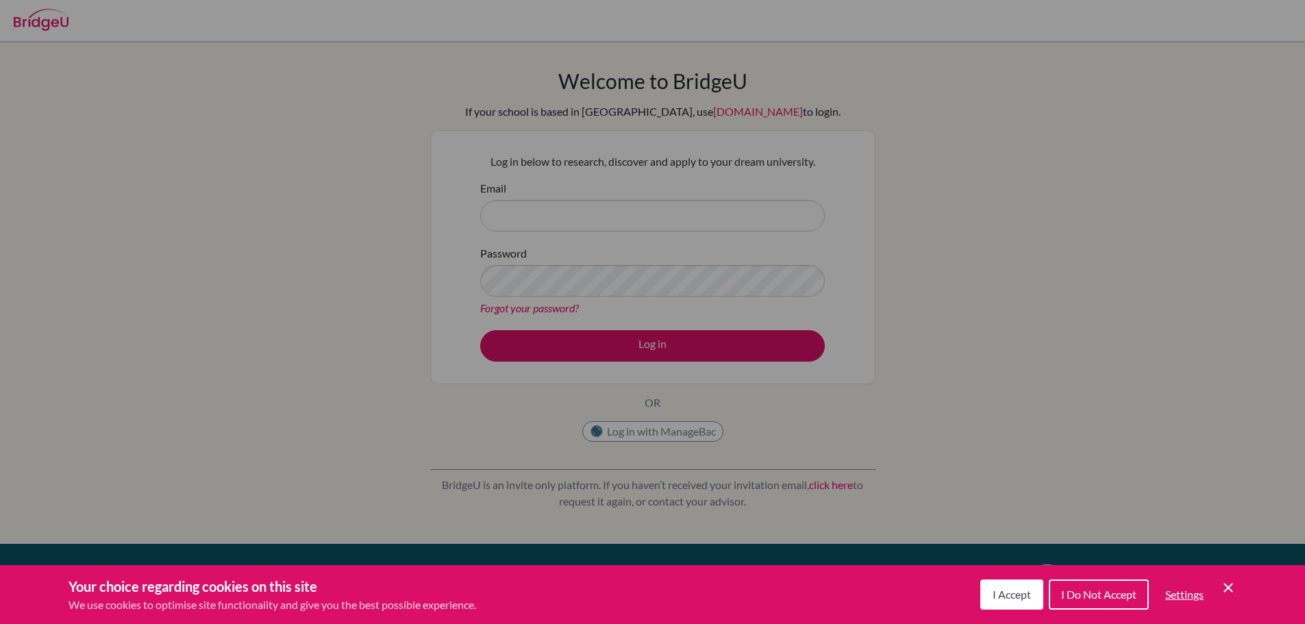 Image resolution: width=1305 pixels, height=624 pixels. I want to click on span: Settings, so click(1185, 594).